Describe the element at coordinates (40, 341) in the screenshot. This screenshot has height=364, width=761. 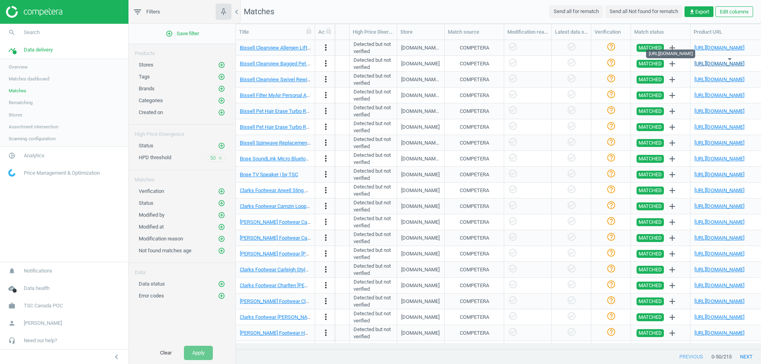
I see `span: Need our help?` at that location.